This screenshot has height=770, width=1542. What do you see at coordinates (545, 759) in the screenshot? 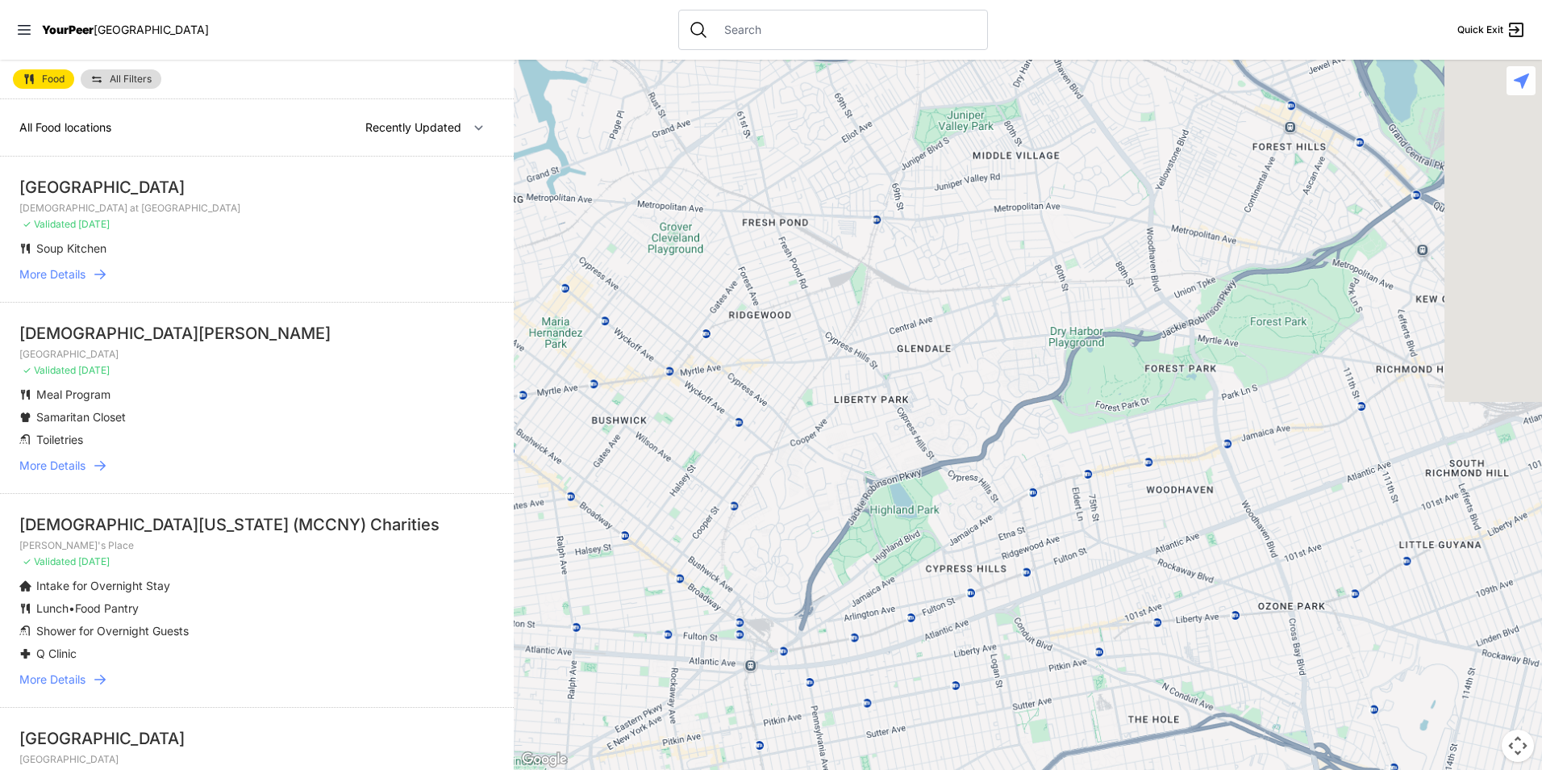
I see `a: Open this area in Google Maps (opens a new window)` at bounding box center [545, 759].